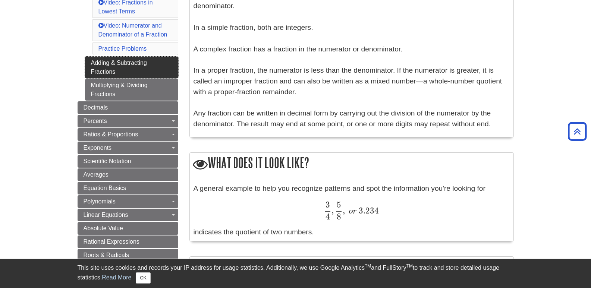  I want to click on a: Polynomials, so click(128, 202).